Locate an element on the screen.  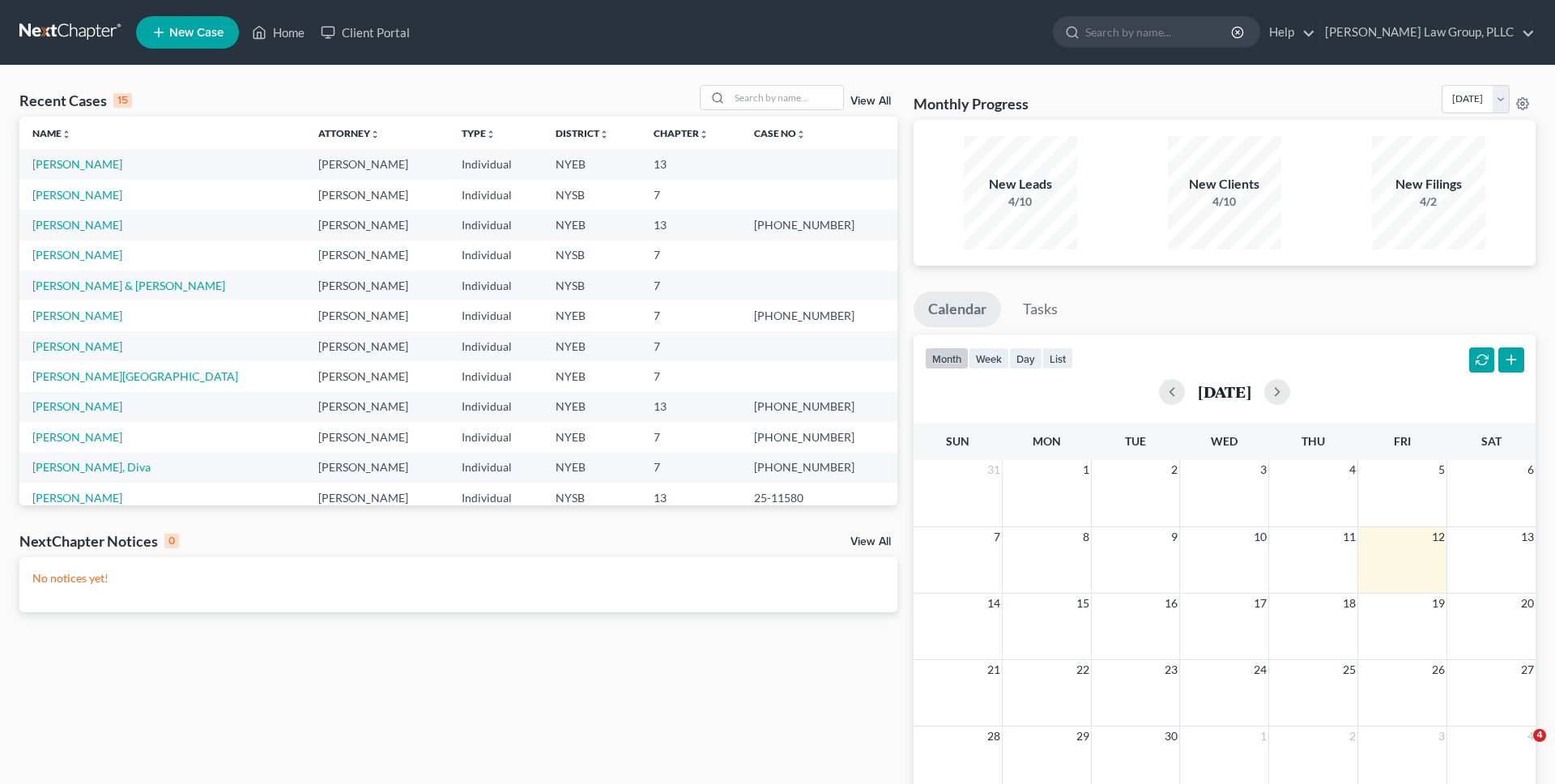
a: Home is located at coordinates (278, 32).